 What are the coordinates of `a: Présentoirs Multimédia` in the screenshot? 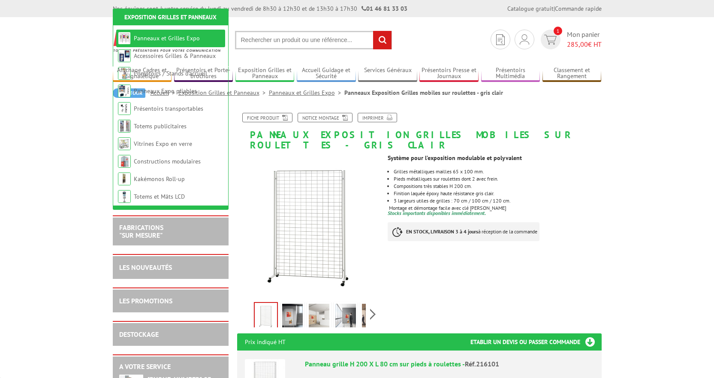 It's located at (510, 73).